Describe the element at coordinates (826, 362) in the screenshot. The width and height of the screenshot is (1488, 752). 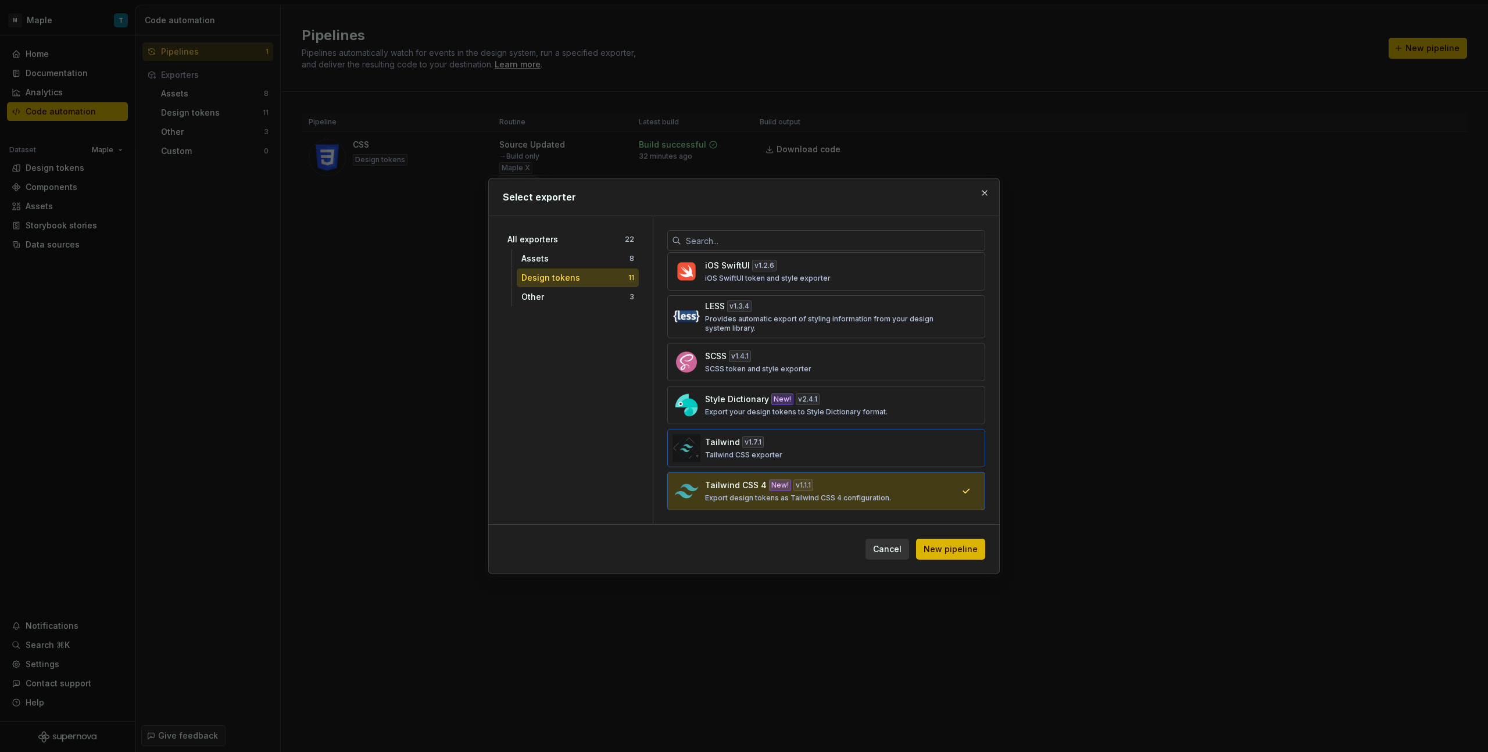
I see `button: SCSSv1.4.1SCSS token and style exporter` at that location.